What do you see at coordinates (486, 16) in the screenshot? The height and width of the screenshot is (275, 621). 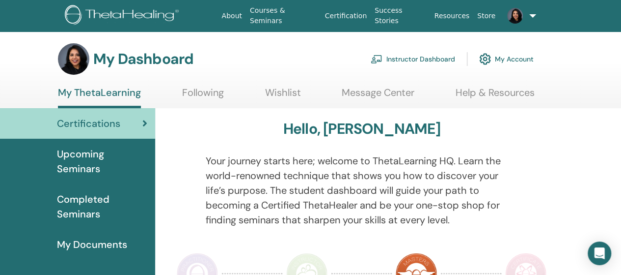 I see `a: Store` at bounding box center [486, 16].